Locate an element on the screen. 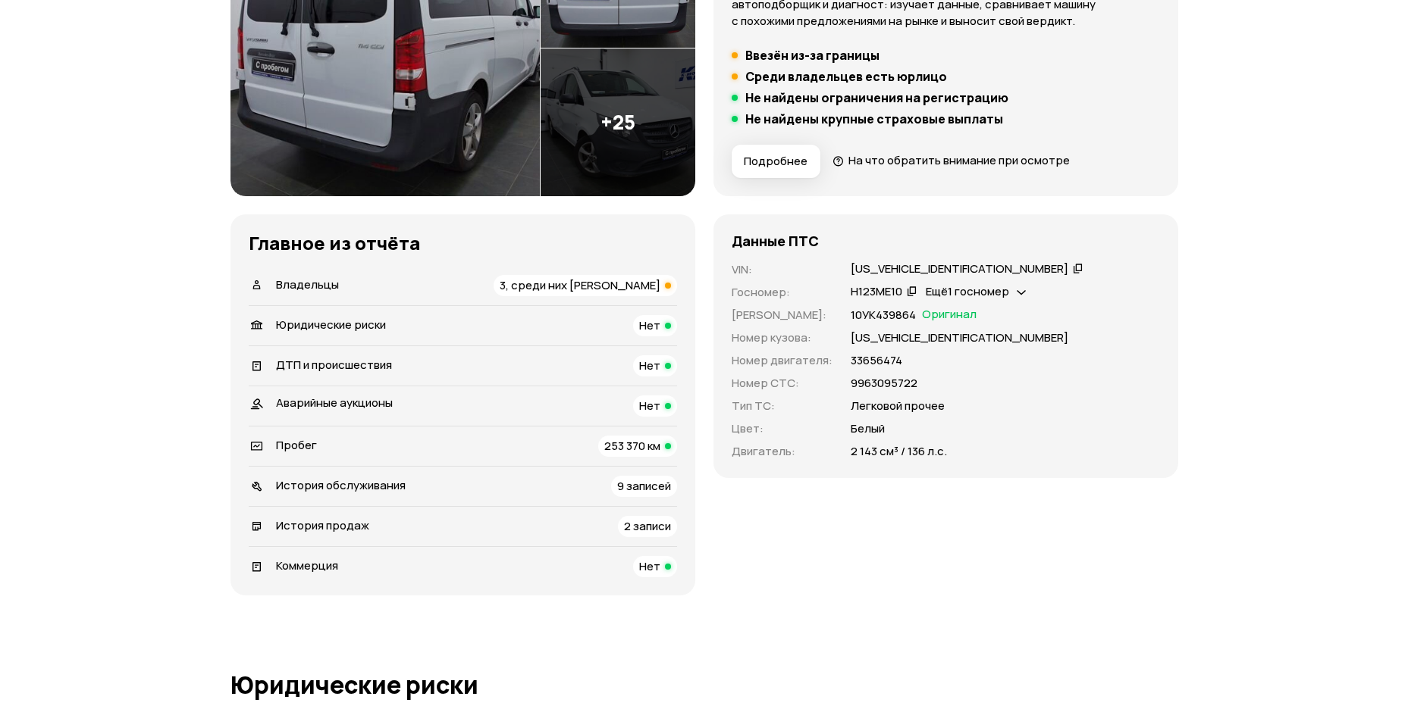 This screenshot has height=712, width=1408. p: 33656474 is located at coordinates (876, 361).